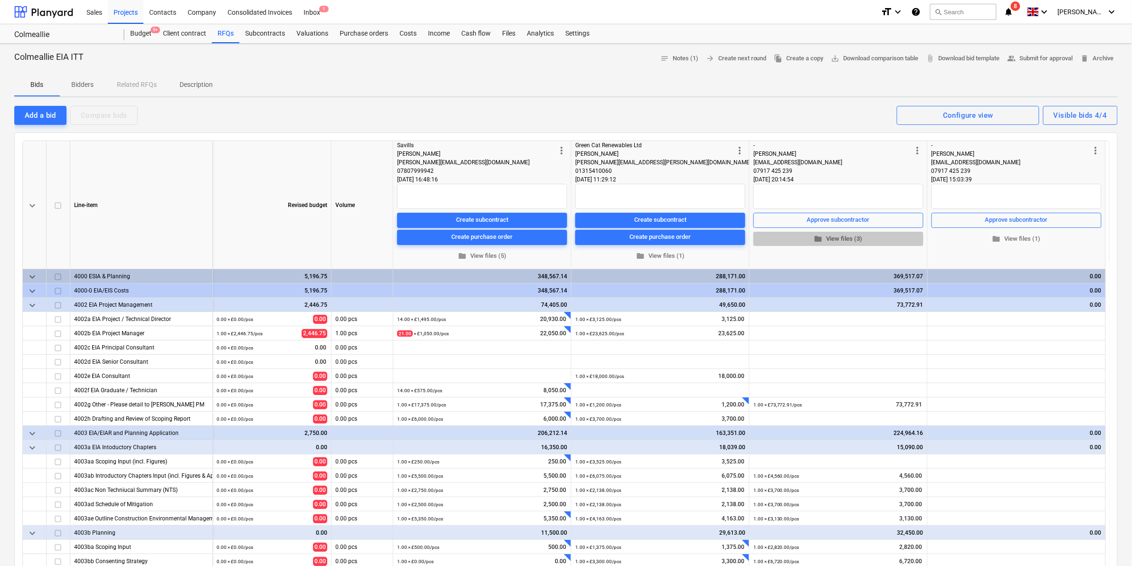  Describe the element at coordinates (421, 405) in the screenshot. I see `small: 1.00 × £17,375.00 / pcs` at that location.